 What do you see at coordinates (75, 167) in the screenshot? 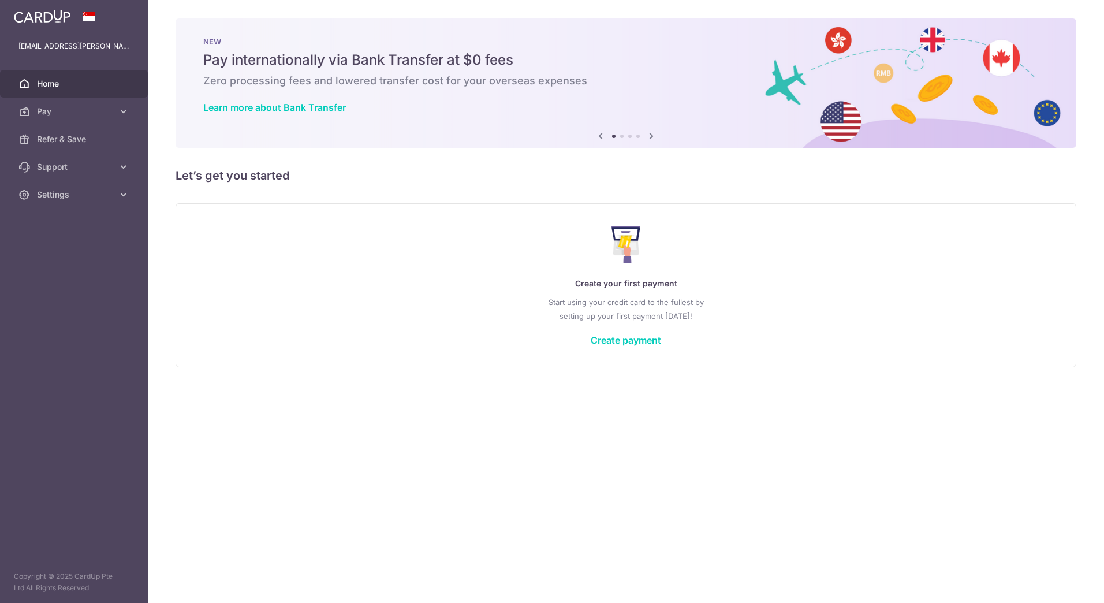
I see `span: Support` at bounding box center [75, 167].